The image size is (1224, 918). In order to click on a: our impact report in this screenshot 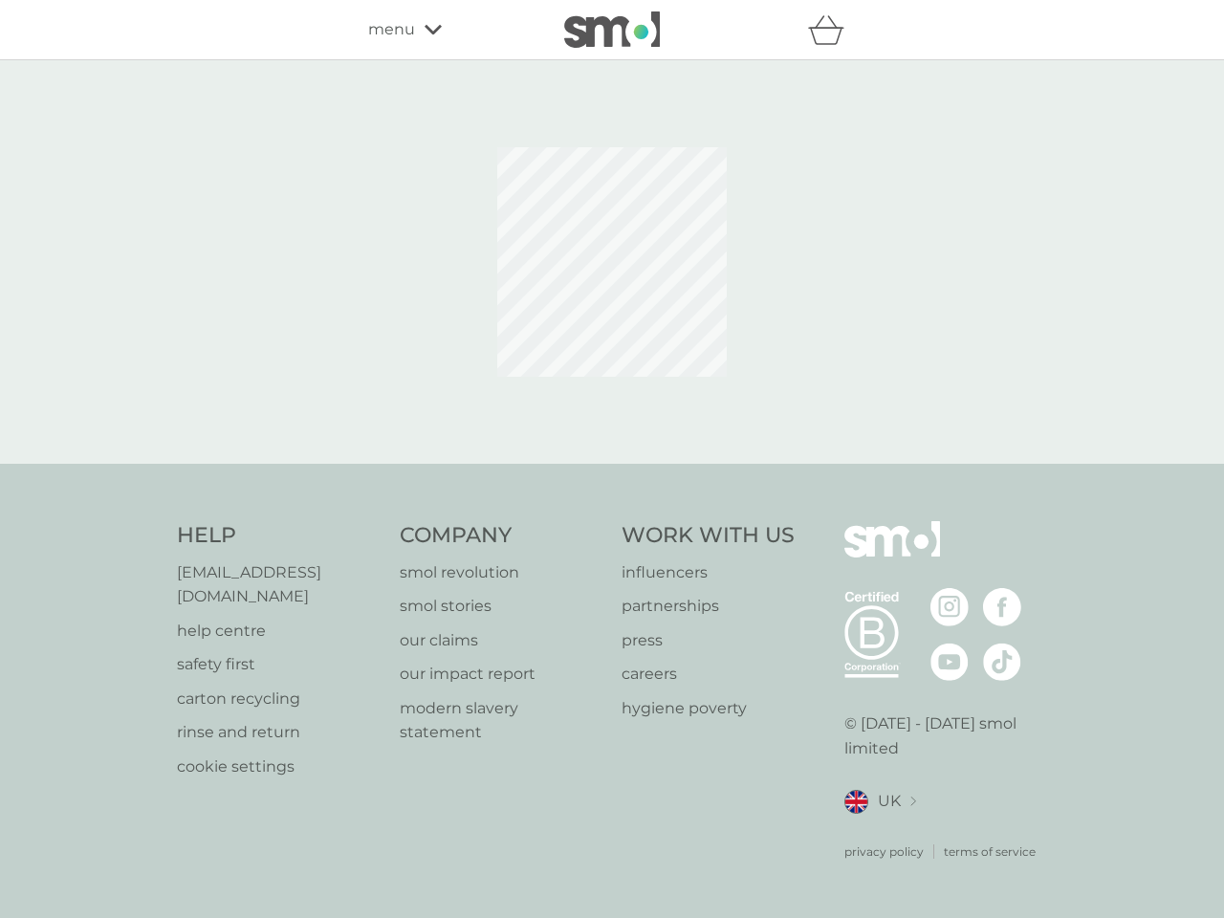, I will do `click(501, 674)`.